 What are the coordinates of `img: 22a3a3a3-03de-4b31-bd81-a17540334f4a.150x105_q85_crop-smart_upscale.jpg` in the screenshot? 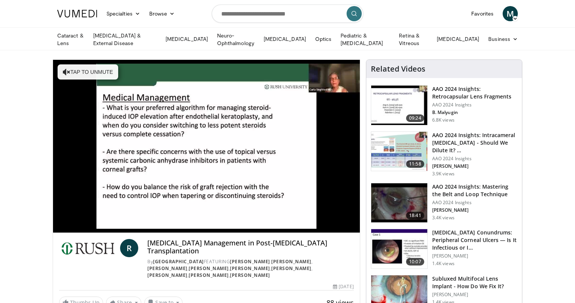 It's located at (399, 203).